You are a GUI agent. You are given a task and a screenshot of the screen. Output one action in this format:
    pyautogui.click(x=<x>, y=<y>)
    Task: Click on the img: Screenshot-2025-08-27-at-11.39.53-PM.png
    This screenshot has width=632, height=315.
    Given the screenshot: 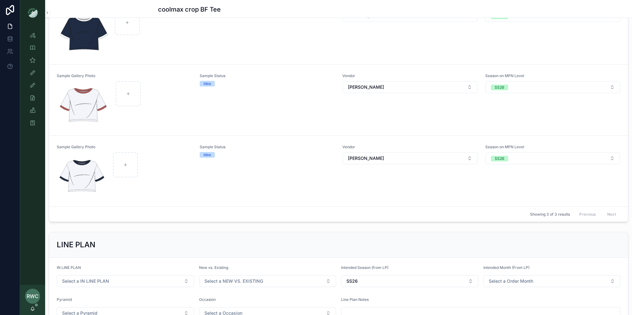 What is the action you would take?
    pyautogui.click(x=85, y=104)
    